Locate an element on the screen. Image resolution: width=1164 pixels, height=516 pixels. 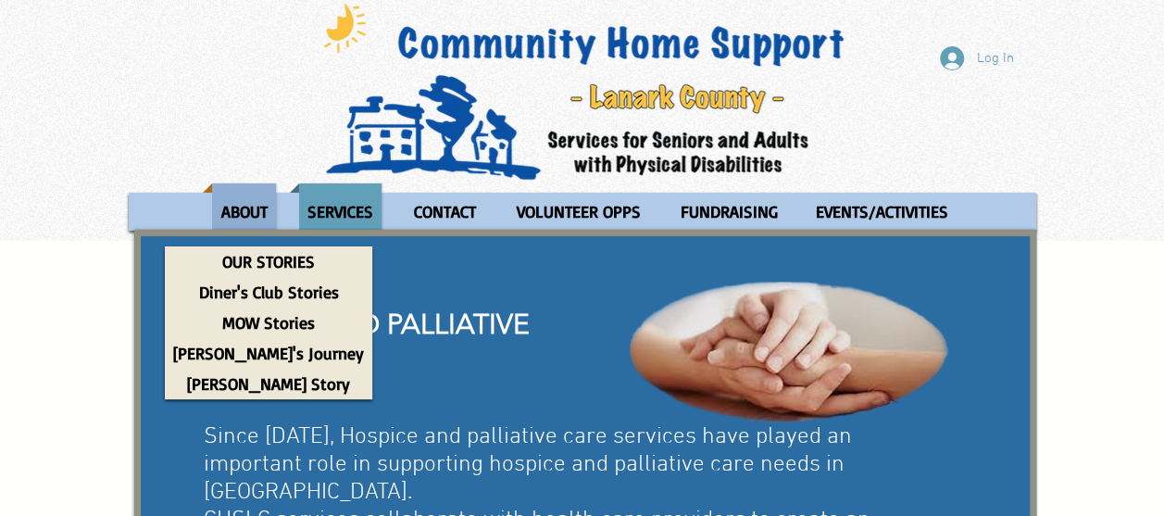
a: Diner's Club Stories is located at coordinates (268, 292).